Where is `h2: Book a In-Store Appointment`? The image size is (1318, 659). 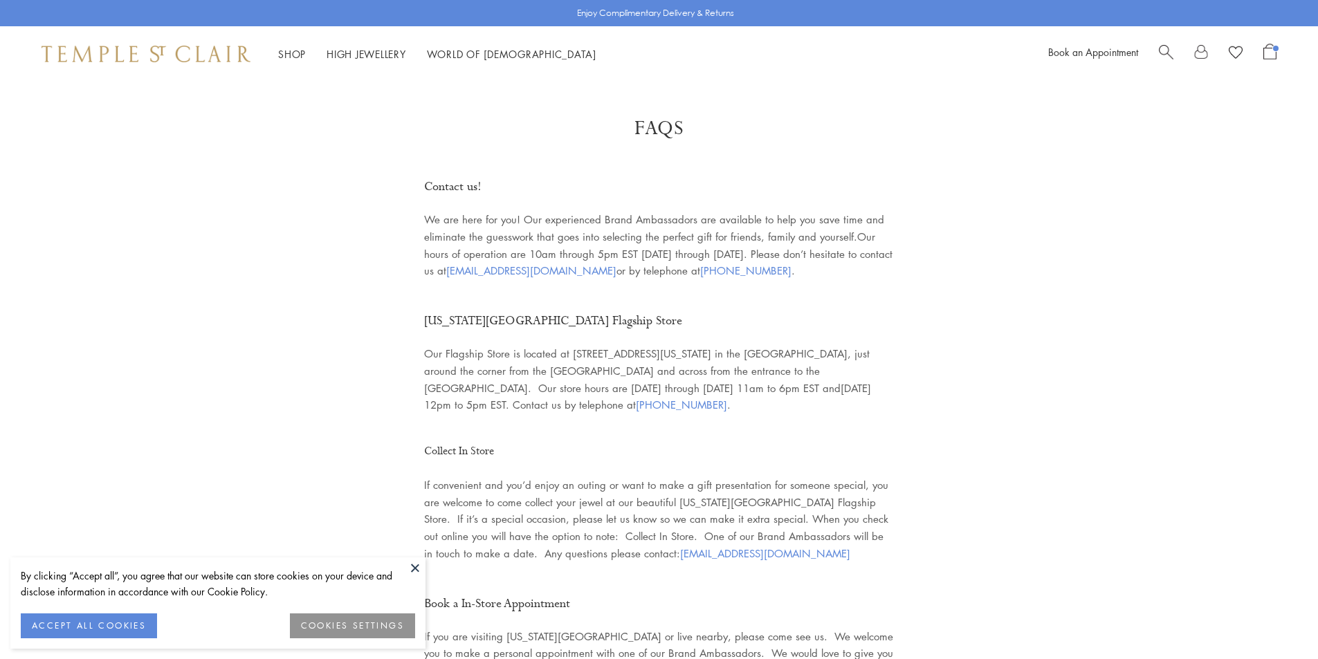
h2: Book a In-Store Appointment is located at coordinates (659, 604).